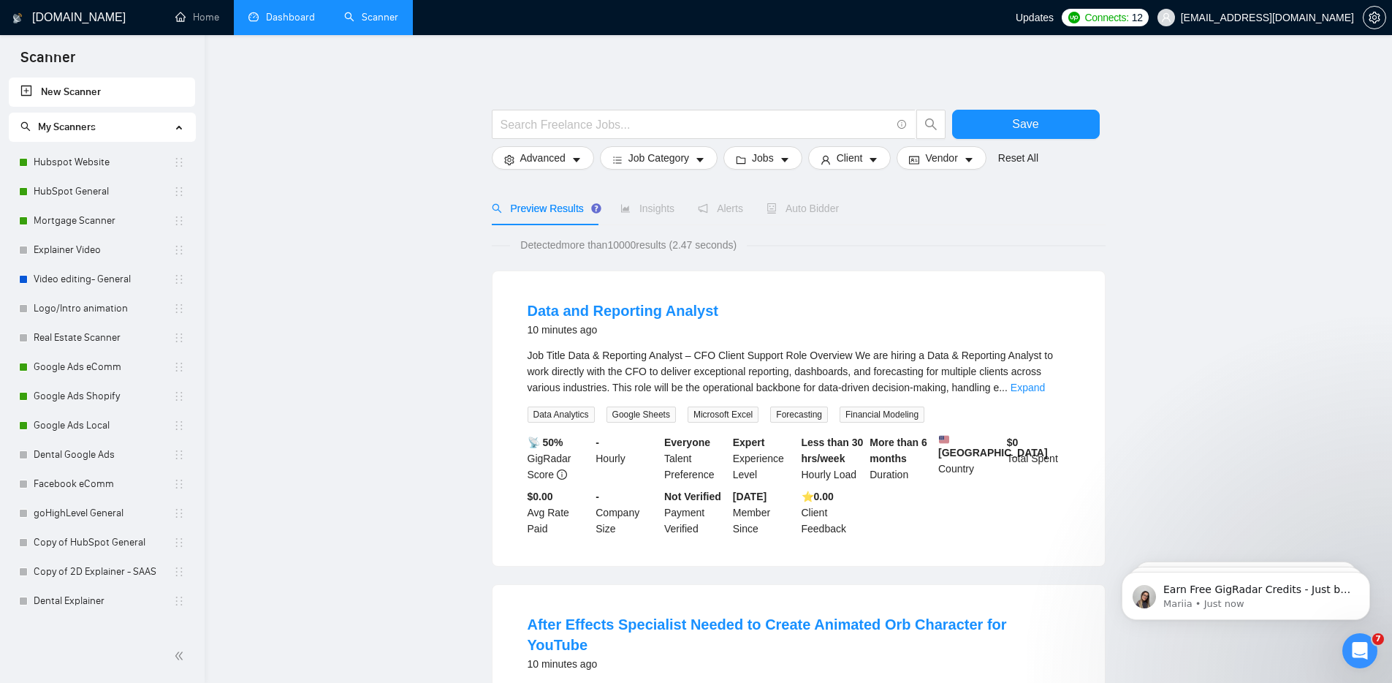 The height and width of the screenshot is (683, 1392). What do you see at coordinates (767, 634) in the screenshot?
I see `a: After Effects Specialist Needed to Create Animated Orb Character for YouTube` at bounding box center [767, 634].